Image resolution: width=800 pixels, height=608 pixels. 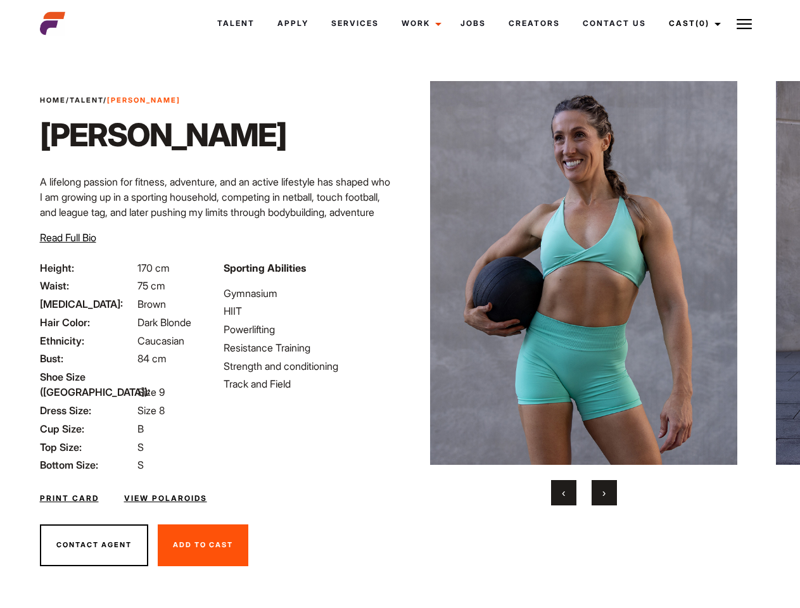 What do you see at coordinates (87, 286) in the screenshot?
I see `span: Waist:` at bounding box center [87, 286].